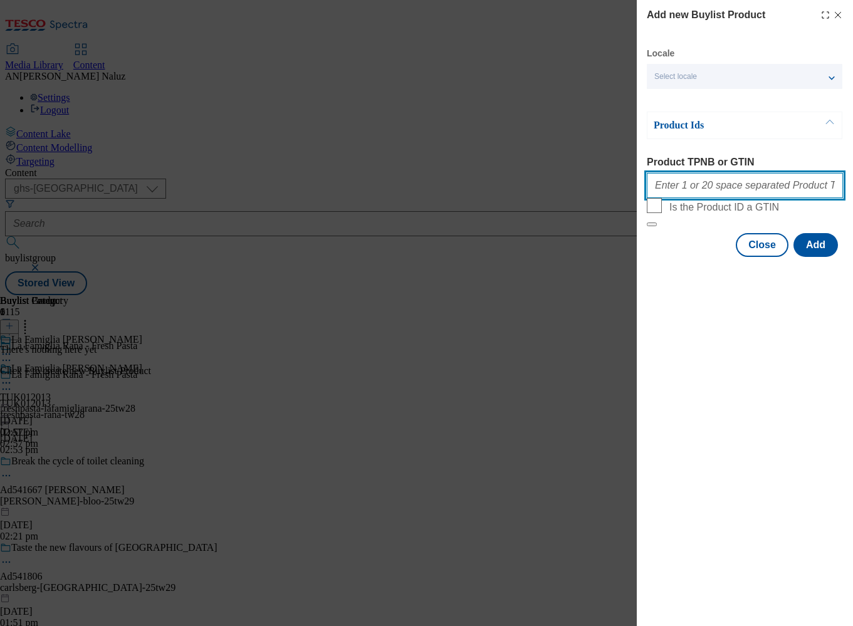 This screenshot has width=853, height=626. I want to click on button: Add, so click(815, 245).